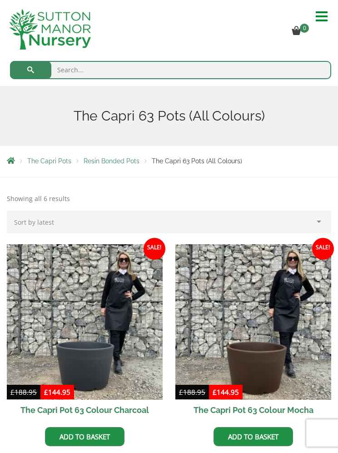  I want to click on input: Search..., so click(170, 70).